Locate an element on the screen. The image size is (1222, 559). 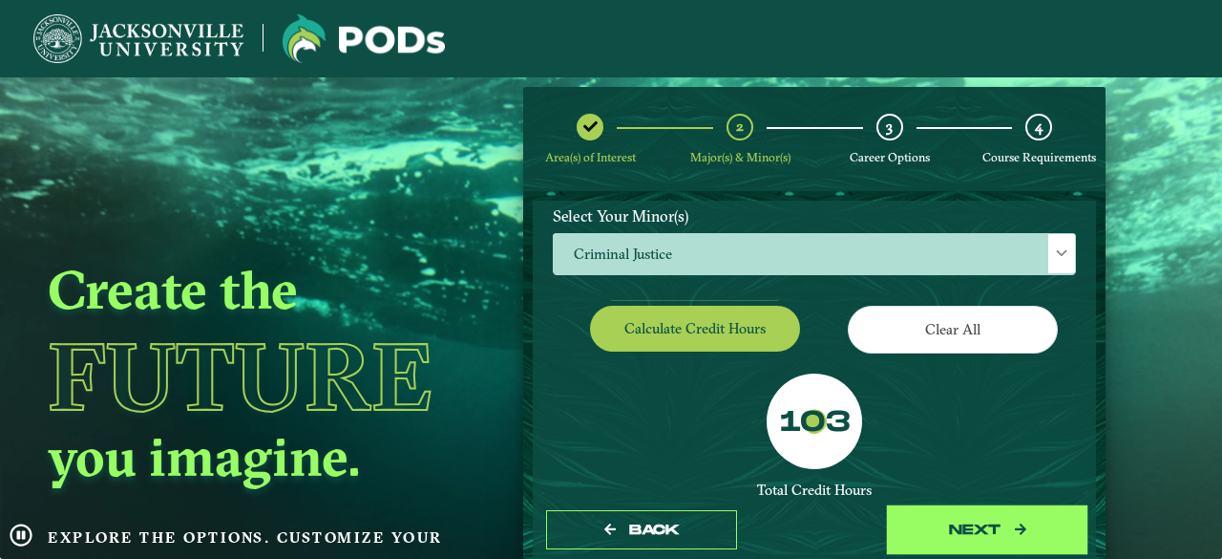
label: Select Your Minor(s) is located at coordinates (814, 215).